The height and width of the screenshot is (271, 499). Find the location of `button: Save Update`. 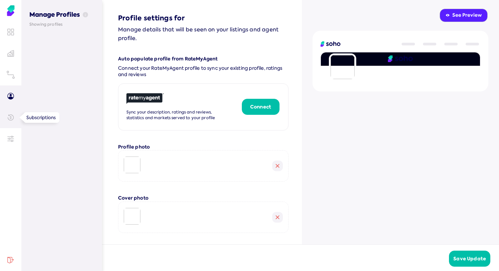

button: Save Update is located at coordinates (470, 259).